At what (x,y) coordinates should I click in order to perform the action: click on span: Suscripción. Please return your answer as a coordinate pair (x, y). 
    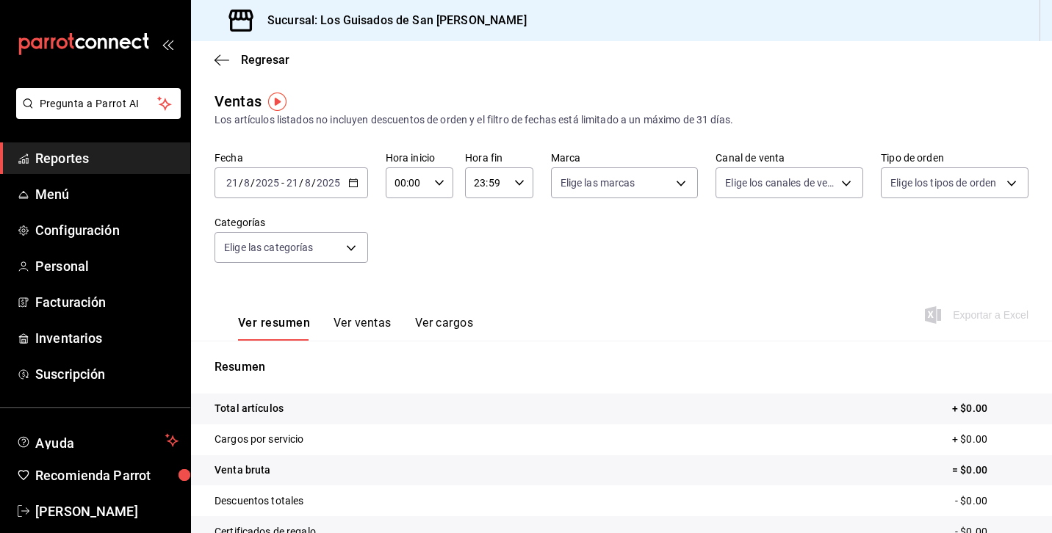
    Looking at the image, I should click on (107, 374).